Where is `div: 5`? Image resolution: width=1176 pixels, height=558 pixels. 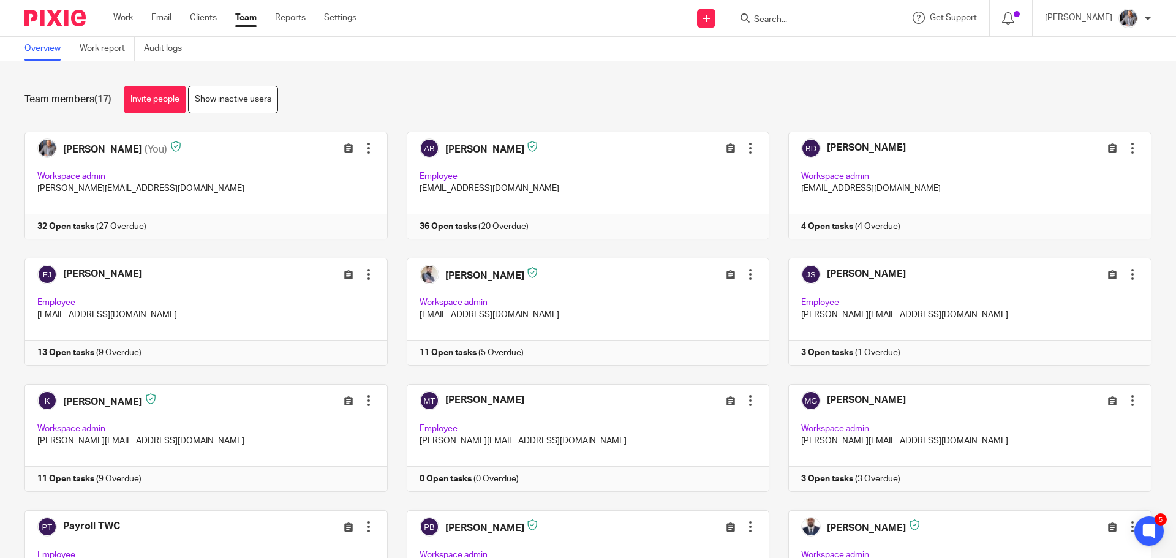 div: 5 is located at coordinates (1161, 519).